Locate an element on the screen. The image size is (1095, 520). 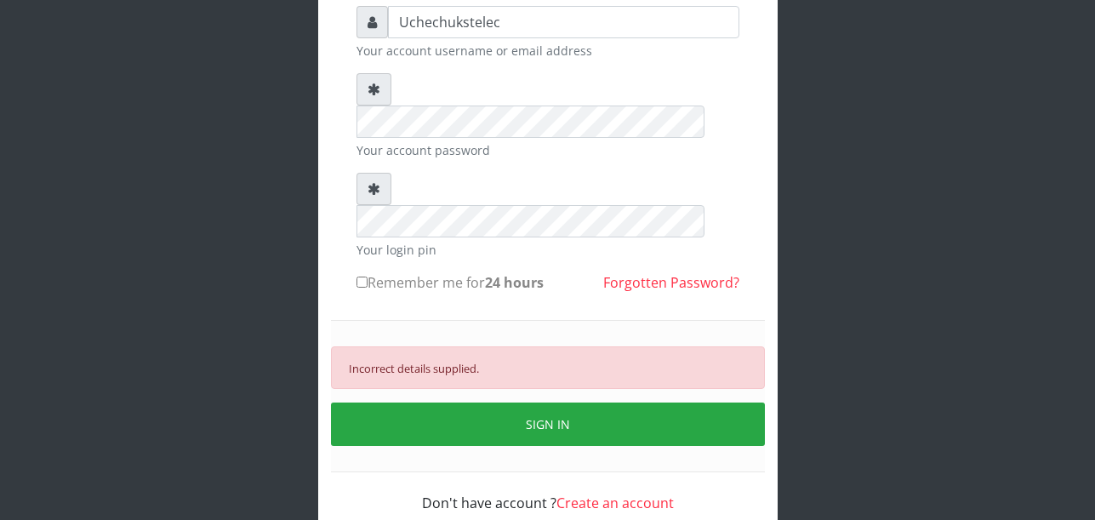
small: Your account password is located at coordinates (548, 150).